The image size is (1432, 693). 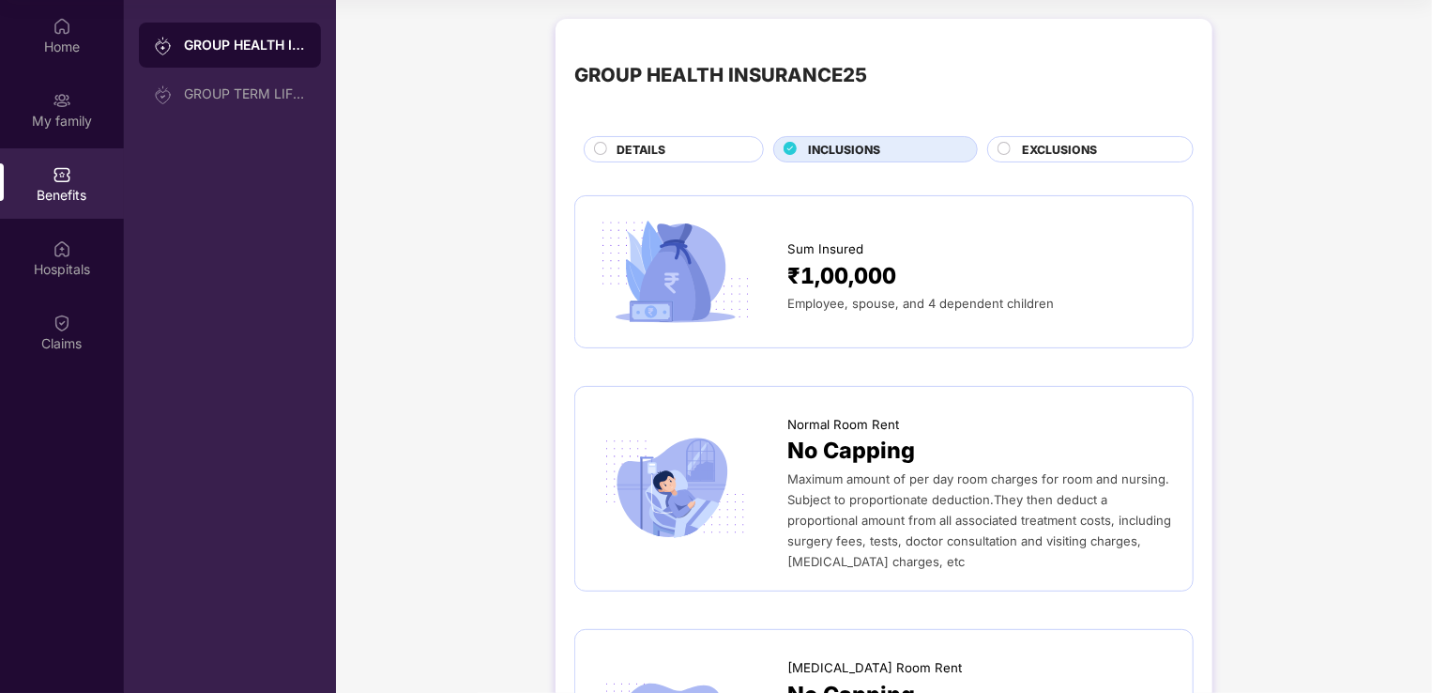 What do you see at coordinates (62, 323) in the screenshot?
I see `img: svg+xml;base64,PHN2ZyBpZD0iQ2xhaW0iIHhtbG5zPSJodHRwOi8vd3d3LnczLm9yZy8yMDAwL3N2ZyIgd2lkdGg9IjIwIi...` at bounding box center [62, 323].